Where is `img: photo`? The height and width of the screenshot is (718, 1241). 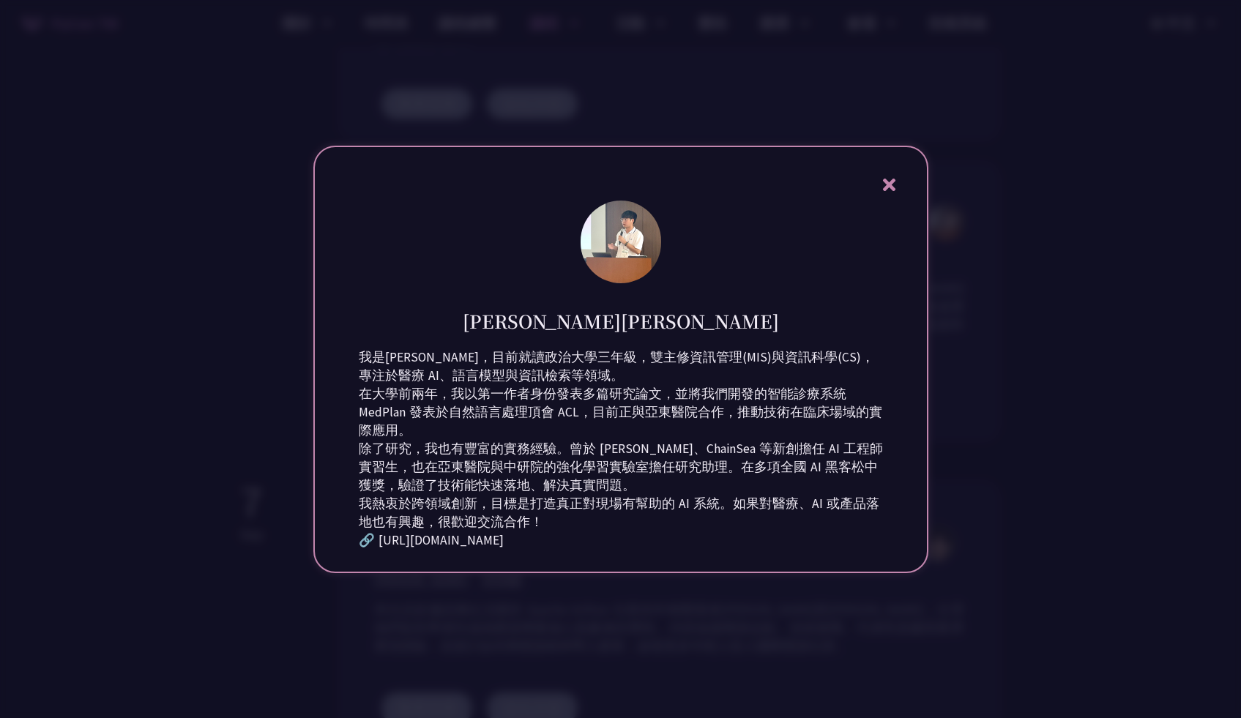
img: photo is located at coordinates (621, 242).